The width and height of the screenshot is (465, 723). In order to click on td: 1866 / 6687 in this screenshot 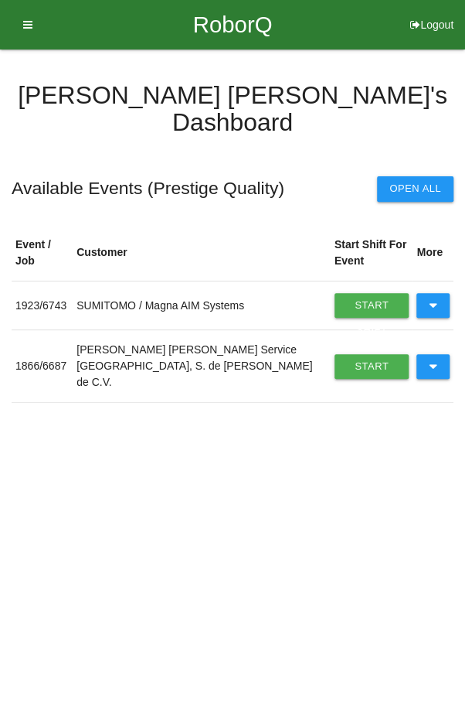, I will do `click(42, 366)`.